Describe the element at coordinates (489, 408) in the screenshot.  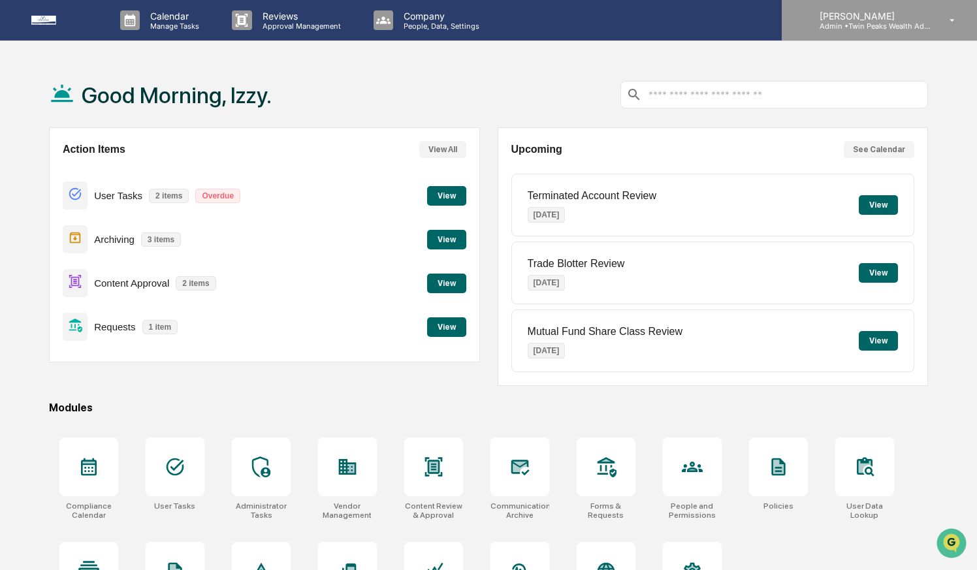
I see `div: Modules` at that location.